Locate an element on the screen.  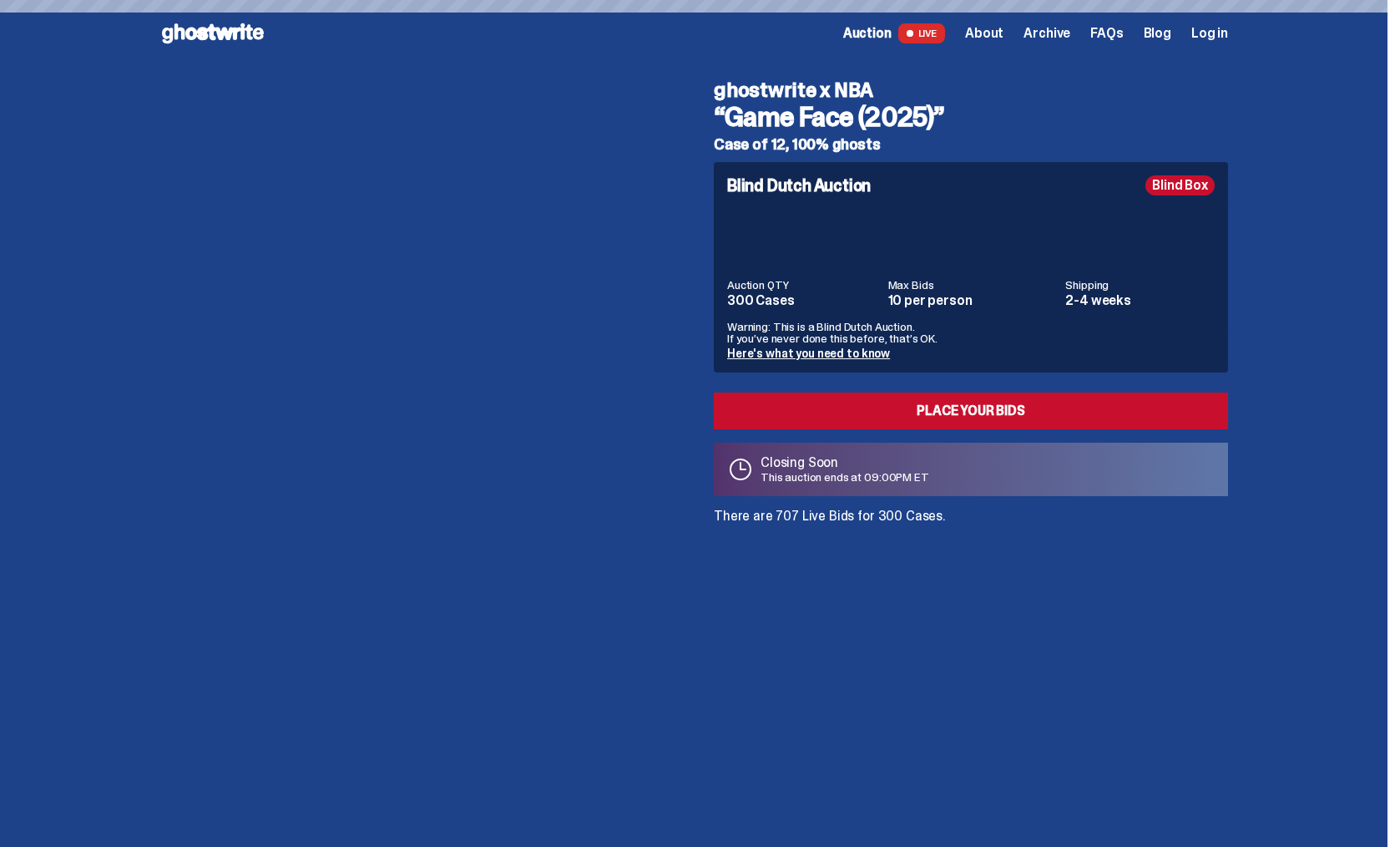
dt: Shipping is located at coordinates (1139, 285).